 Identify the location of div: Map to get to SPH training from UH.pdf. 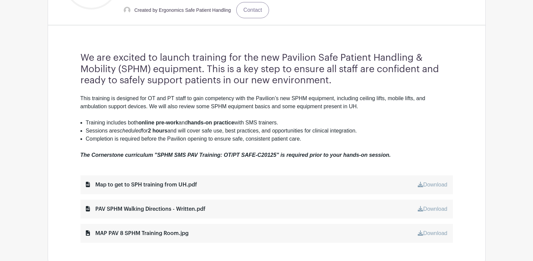
(141, 185).